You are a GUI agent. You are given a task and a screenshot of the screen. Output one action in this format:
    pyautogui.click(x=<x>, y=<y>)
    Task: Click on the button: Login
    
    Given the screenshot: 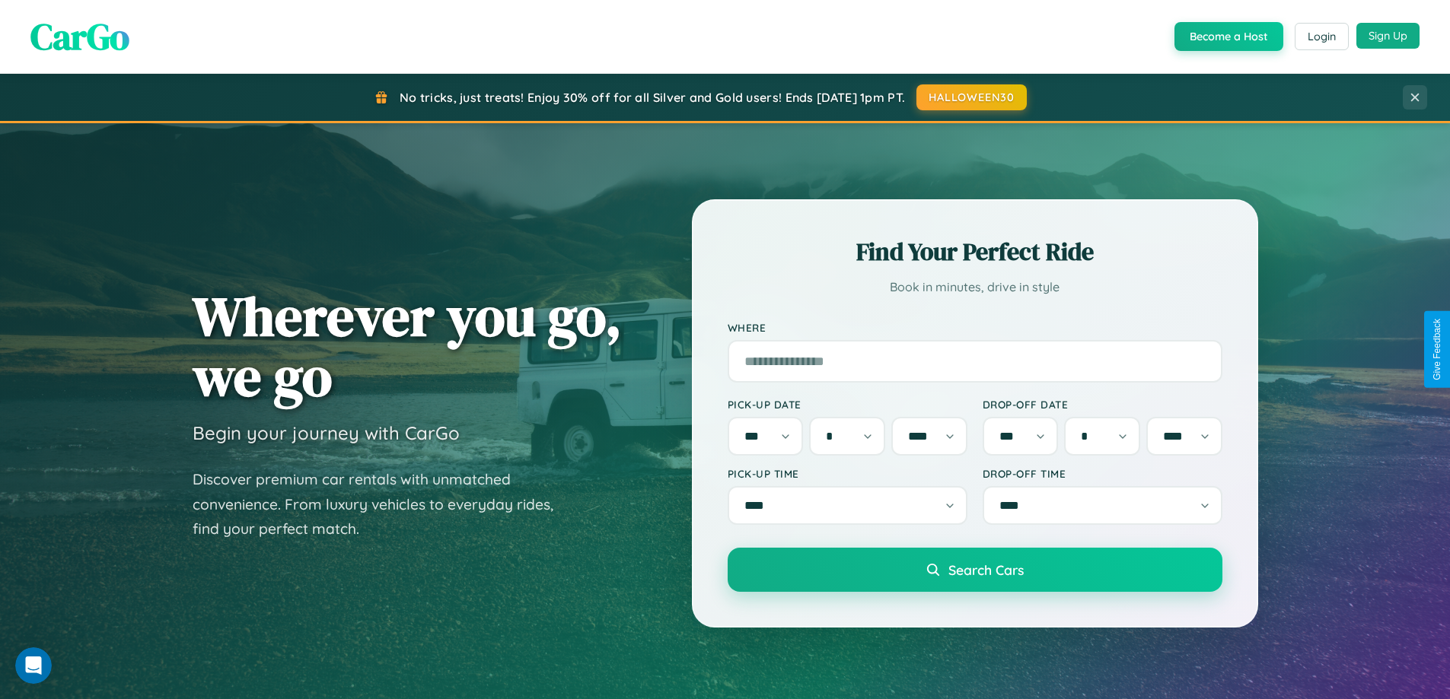 What is the action you would take?
    pyautogui.click(x=1321, y=37)
    